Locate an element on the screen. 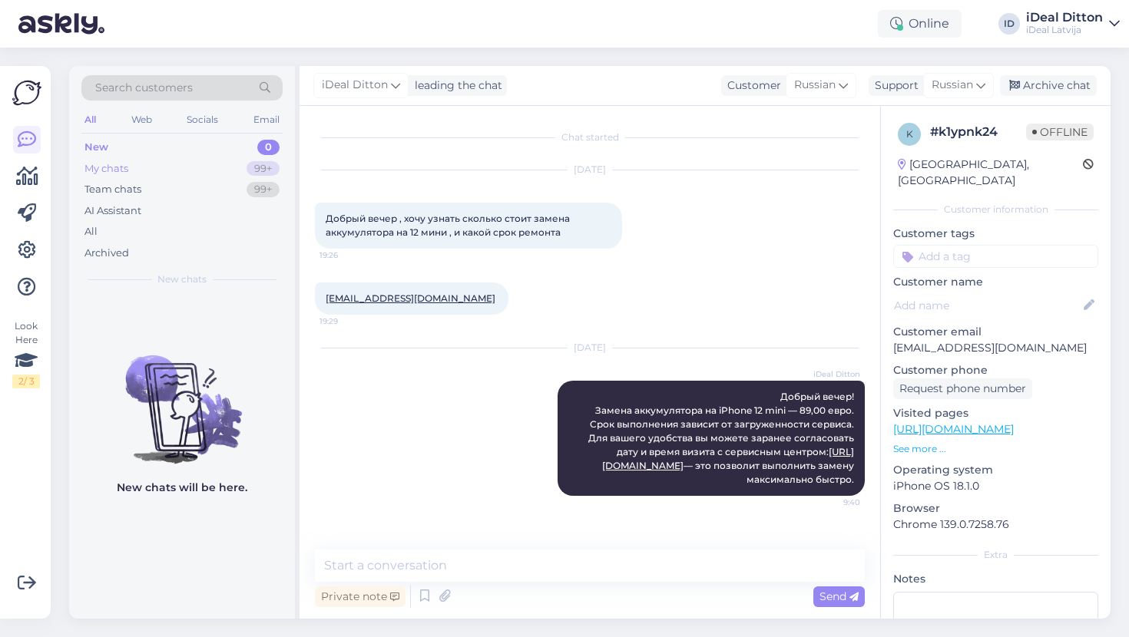  div: Private note is located at coordinates (360, 597).